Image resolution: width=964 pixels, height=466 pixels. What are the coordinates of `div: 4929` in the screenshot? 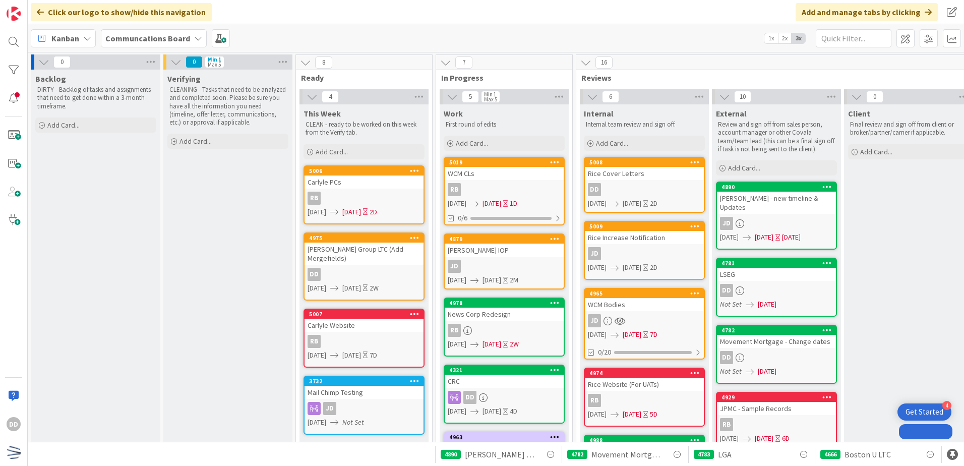 It's located at (777, 397).